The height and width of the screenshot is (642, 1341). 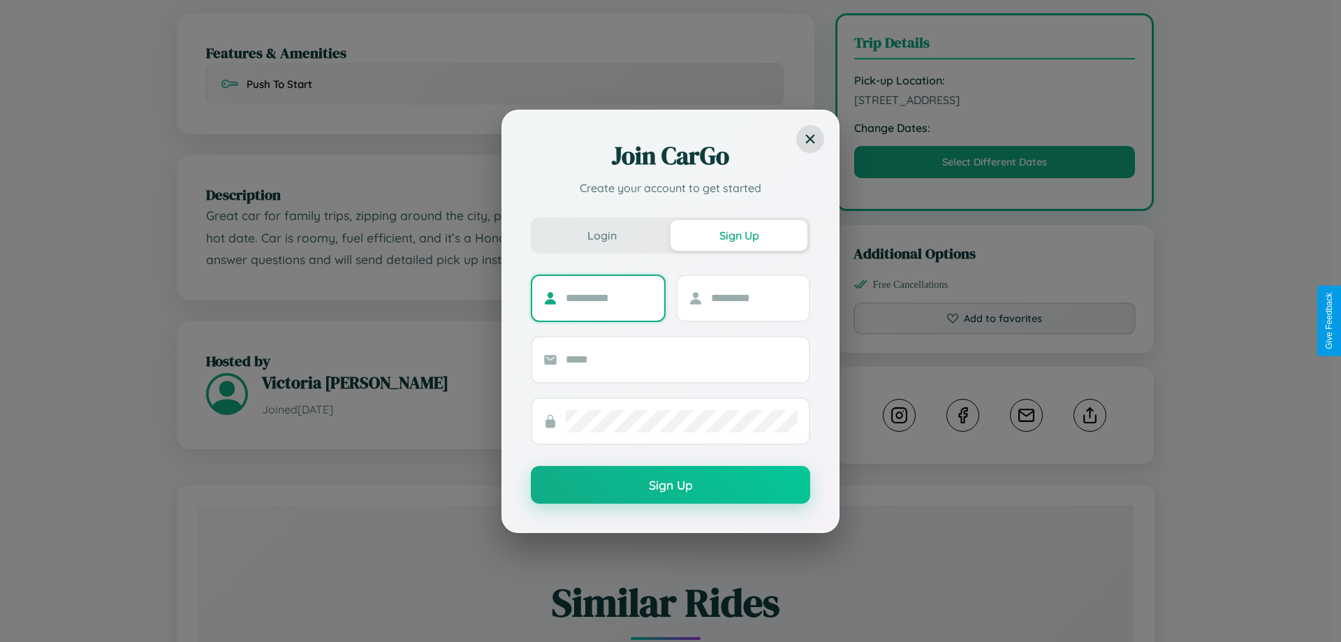 I want to click on div: Give Feedback, so click(x=1329, y=321).